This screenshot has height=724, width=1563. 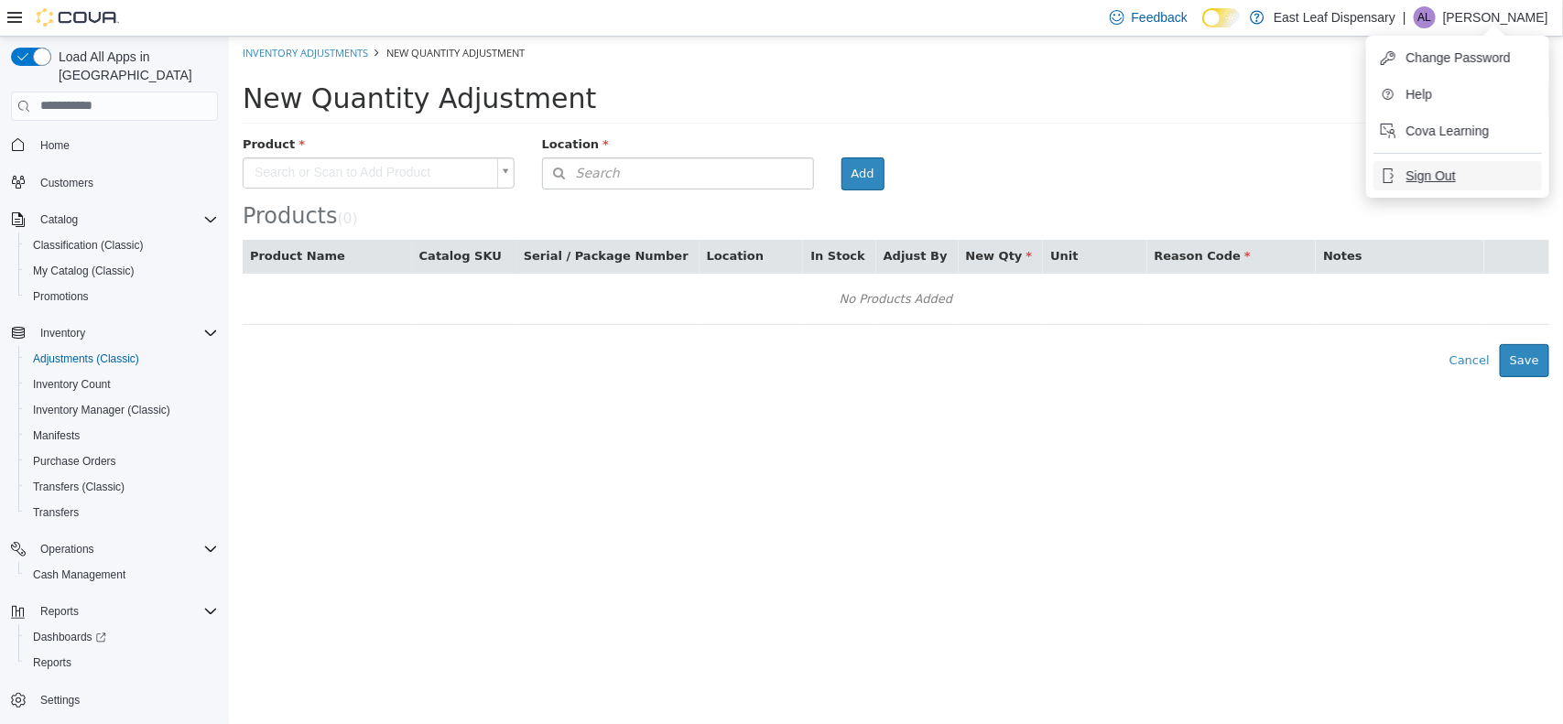 I want to click on button: Customers, so click(x=114, y=182).